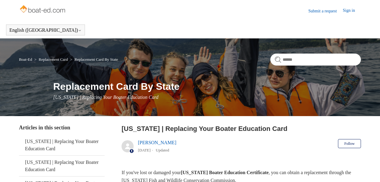 This screenshot has width=380, height=182. Describe the element at coordinates (316, 60) in the screenshot. I see `input: Search` at that location.